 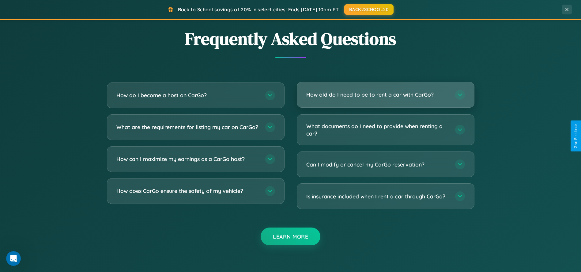 What do you see at coordinates (291, 39) in the screenshot?
I see `h2: Frequently Asked Questions` at bounding box center [291, 39].